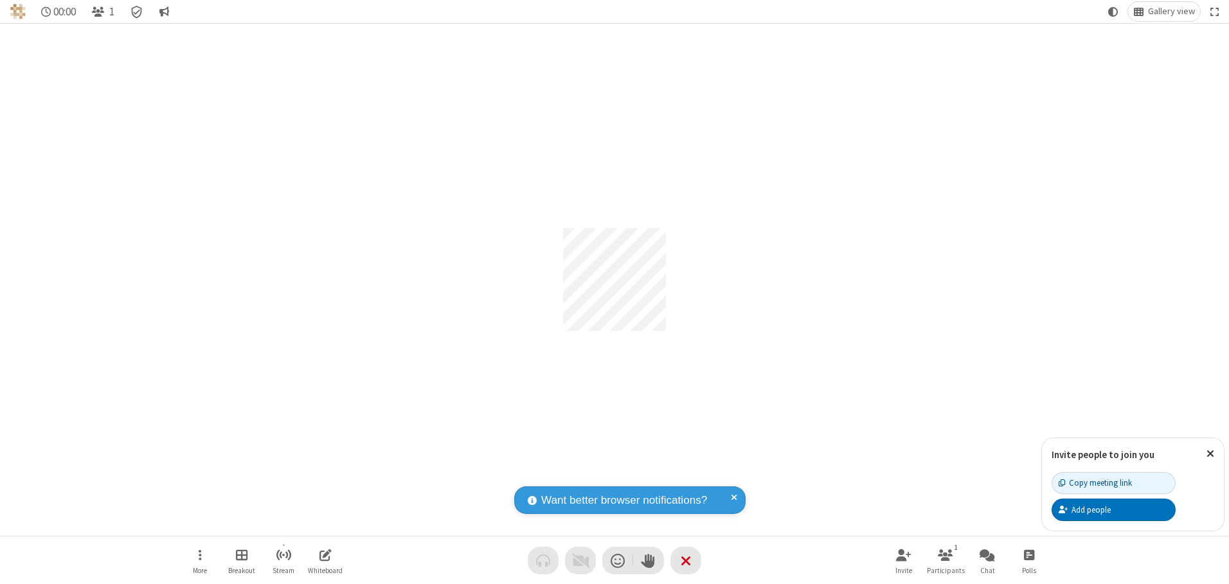 The image size is (1229, 584). What do you see at coordinates (988, 571) in the screenshot?
I see `span: Chat` at bounding box center [988, 571].